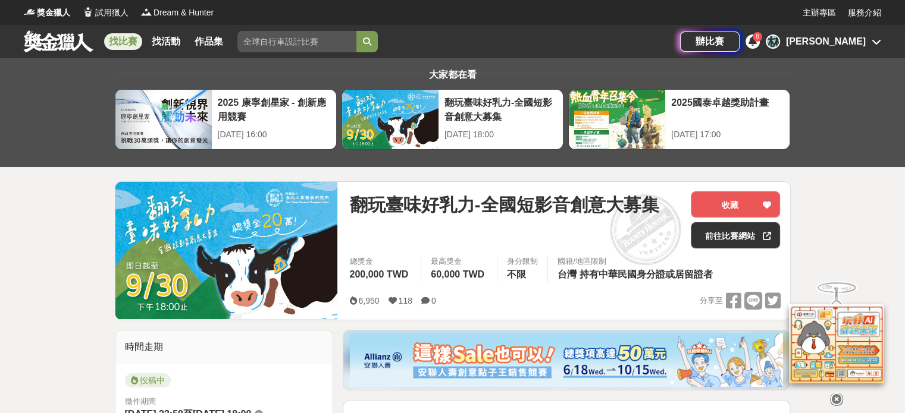 This screenshot has height=413, width=905. What do you see at coordinates (522, 262) in the screenshot?
I see `div: 身分限制` at bounding box center [522, 262].